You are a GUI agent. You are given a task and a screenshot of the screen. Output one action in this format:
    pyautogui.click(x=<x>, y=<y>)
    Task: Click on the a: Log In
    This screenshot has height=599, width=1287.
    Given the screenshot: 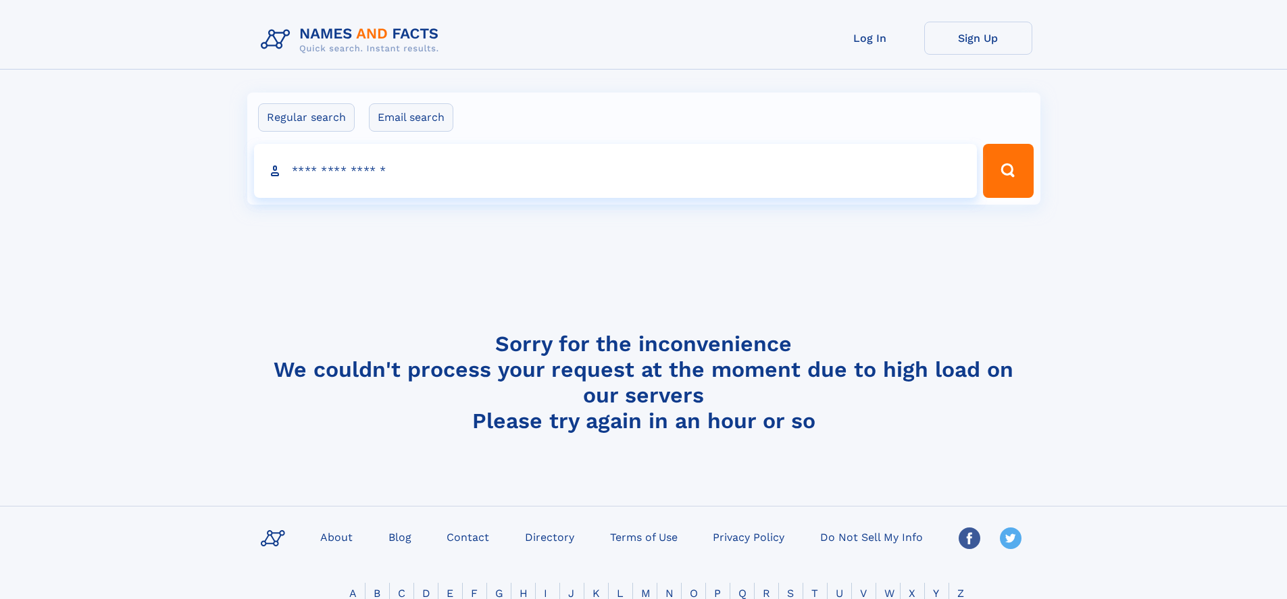 What is the action you would take?
    pyautogui.click(x=870, y=38)
    